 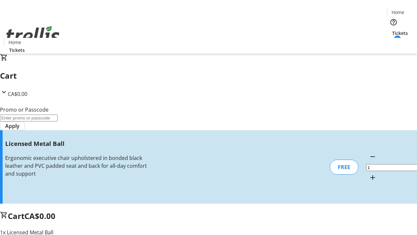 What do you see at coordinates (76, 166) in the screenshot?
I see `div: Ergonomic executive chair upholstered in bonded black leather and PVC padded seat and back for al...` at bounding box center [76, 166].